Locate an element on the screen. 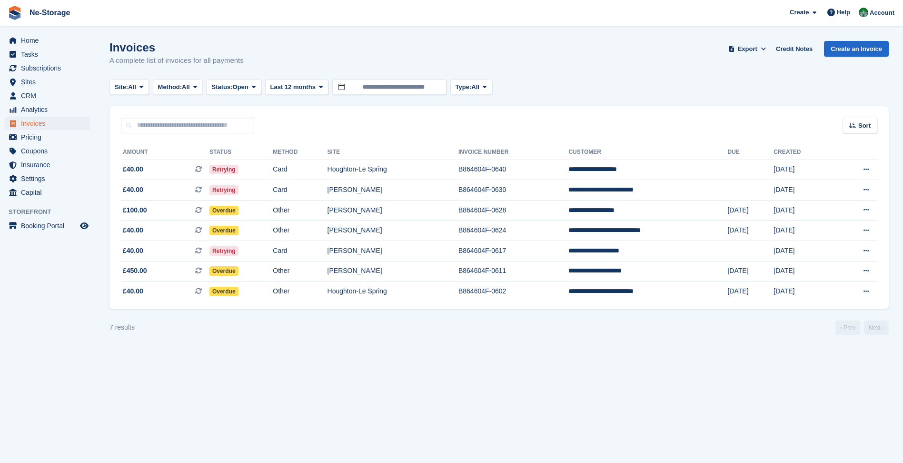 The width and height of the screenshot is (903, 463). span: £450.00 is located at coordinates (135, 270).